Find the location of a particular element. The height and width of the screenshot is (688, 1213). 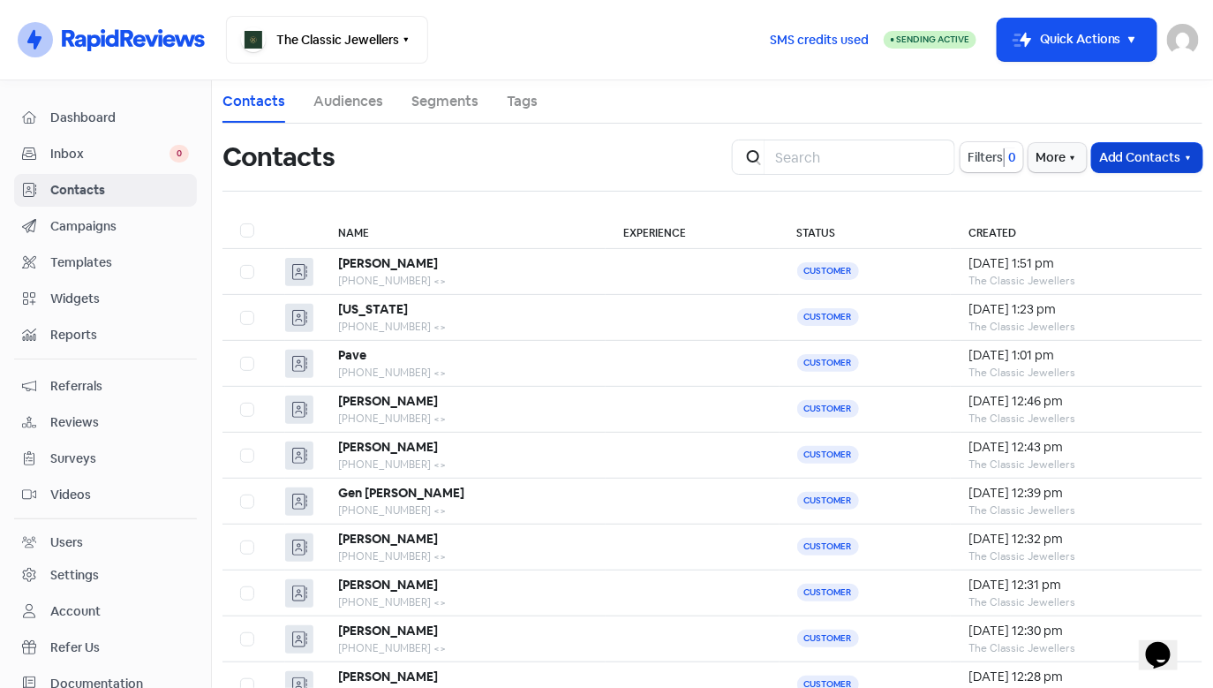

span: Reviews is located at coordinates (119, 422).